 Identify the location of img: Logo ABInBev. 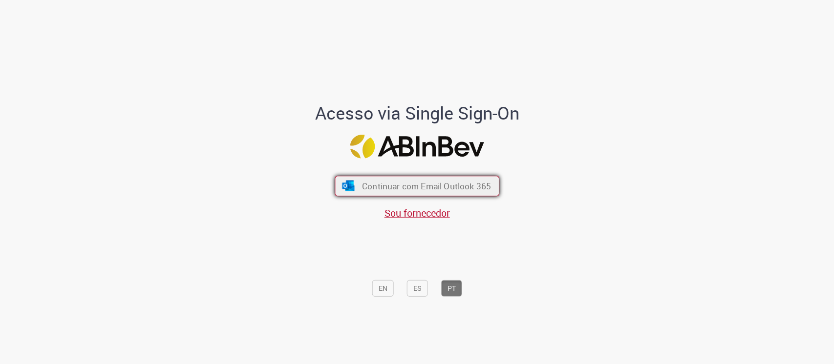
(417, 146).